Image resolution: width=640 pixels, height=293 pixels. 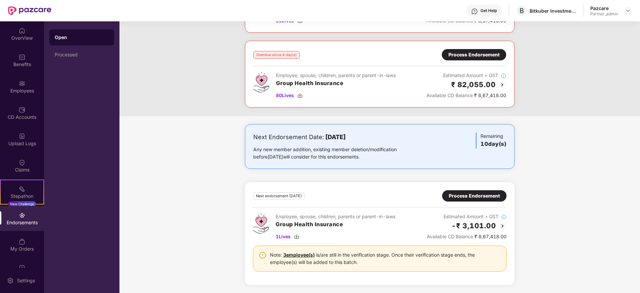 What do you see at coordinates (553, 11) in the screenshot?
I see `div: Bitkuber Investments Pvt Limited` at bounding box center [553, 11].